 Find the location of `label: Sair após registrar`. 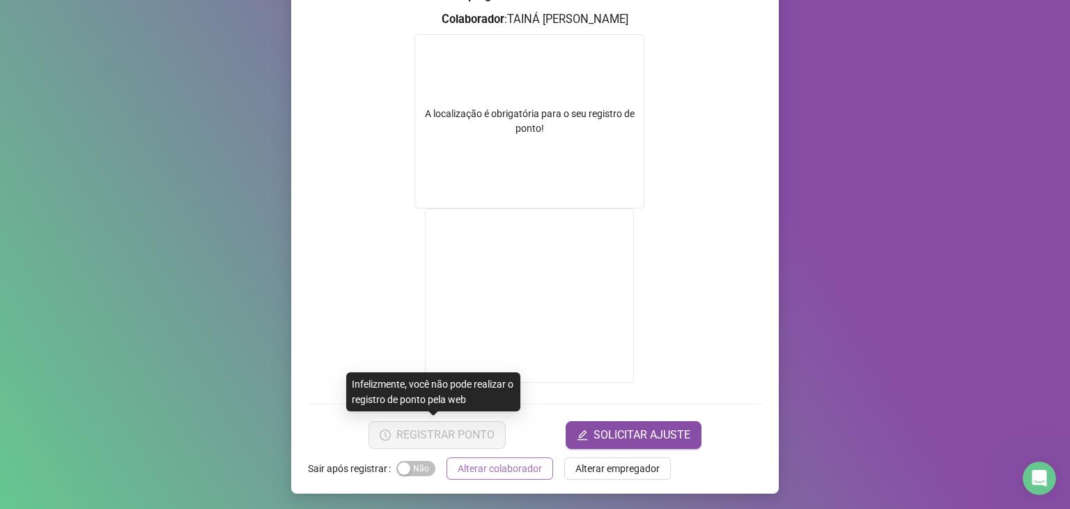

label: Sair após registrar is located at coordinates (352, 468).